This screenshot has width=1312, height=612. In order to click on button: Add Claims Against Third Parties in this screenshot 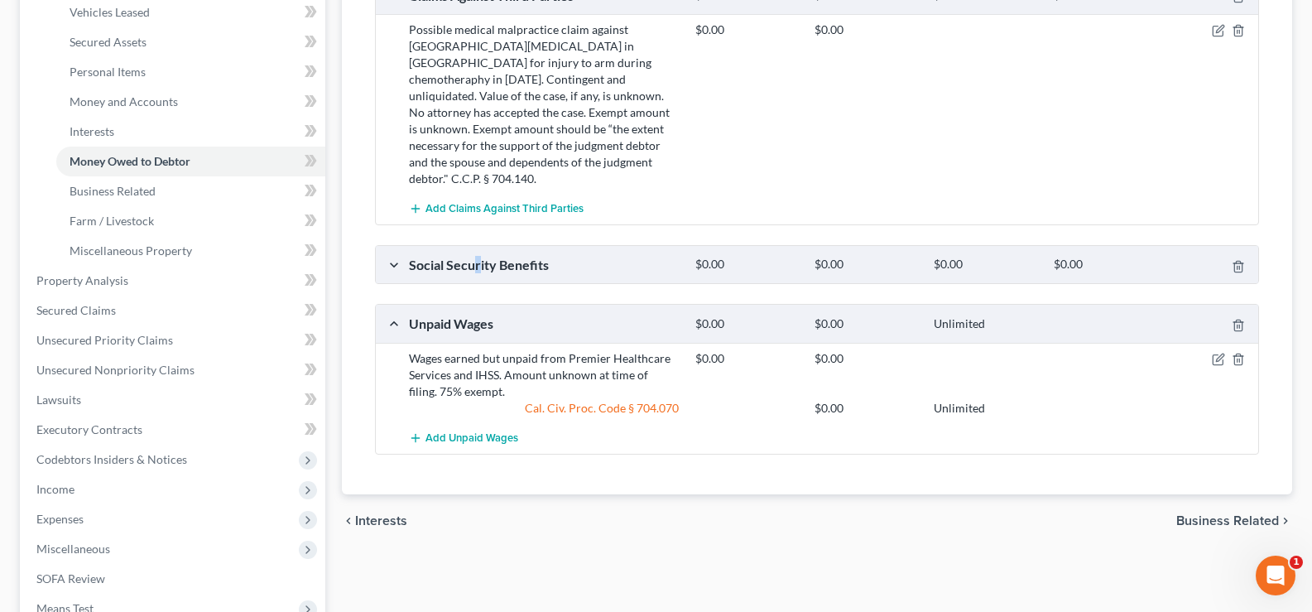, I will do `click(496, 209)`.